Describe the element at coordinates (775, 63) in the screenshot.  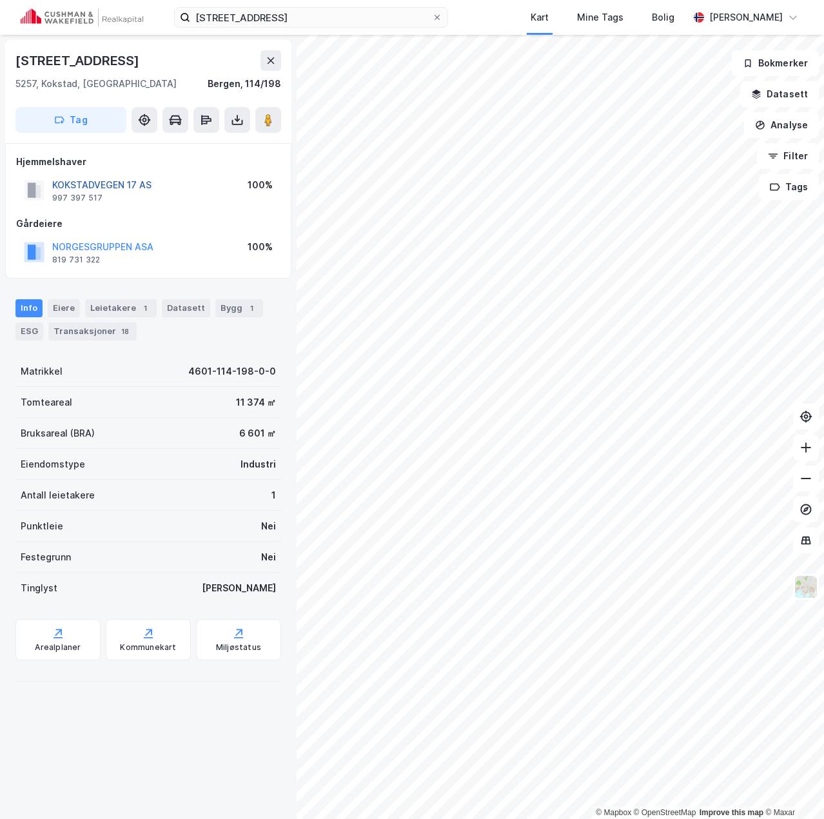
I see `button: Bokmerker` at that location.